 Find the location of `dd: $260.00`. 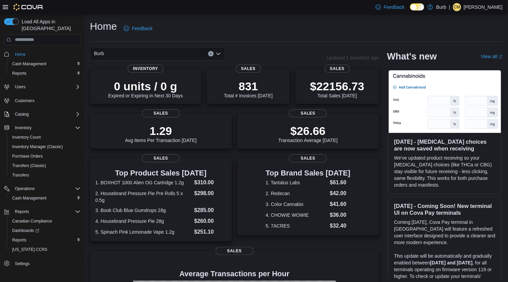

dd: $260.00 is located at coordinates (210, 221).